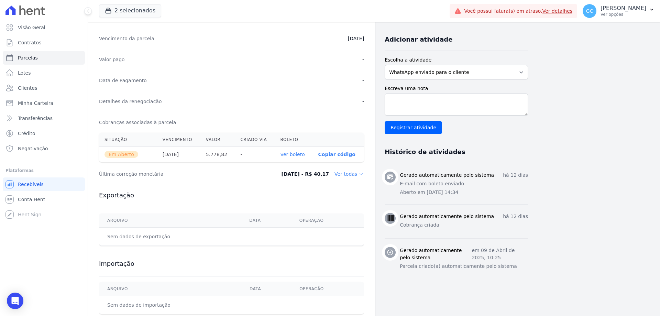 The height and width of the screenshot is (316, 660). I want to click on span: Em Aberto, so click(121, 154).